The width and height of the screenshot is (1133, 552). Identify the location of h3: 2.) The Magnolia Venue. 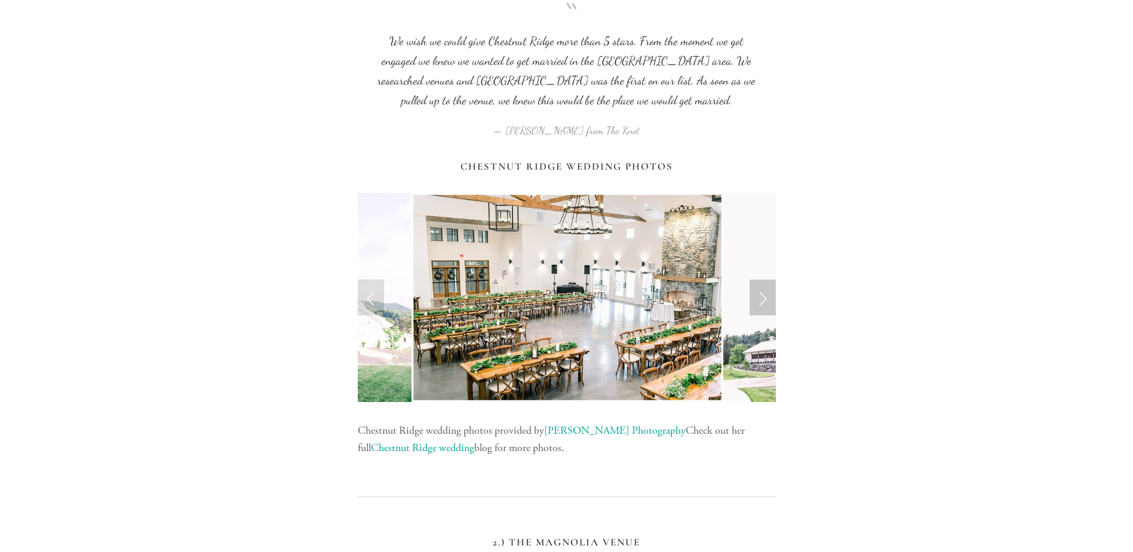
(567, 542).